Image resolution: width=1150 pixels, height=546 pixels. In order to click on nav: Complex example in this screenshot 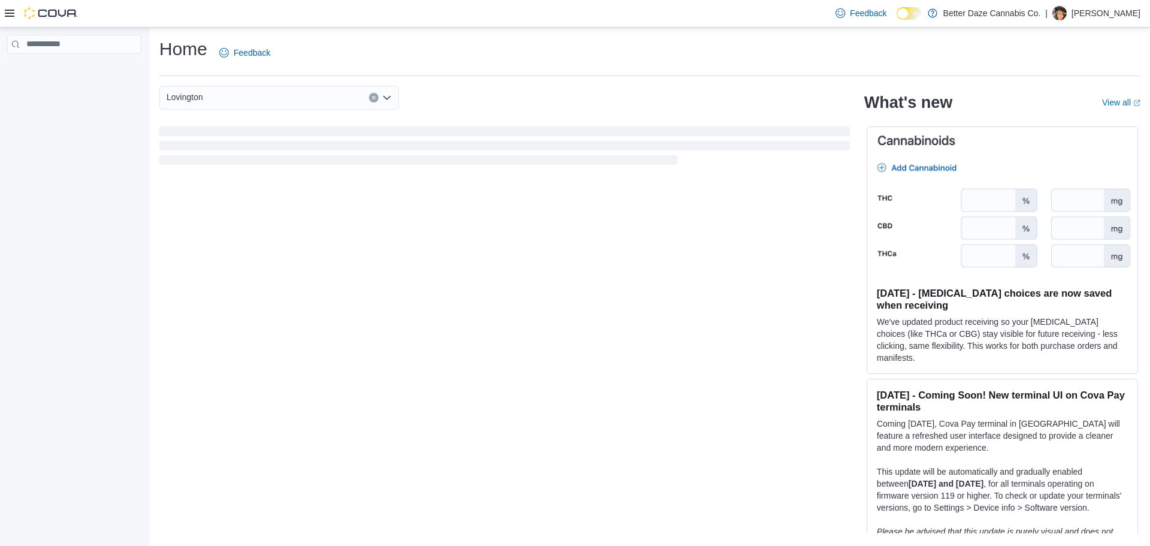, I will do `click(74, 71)`.